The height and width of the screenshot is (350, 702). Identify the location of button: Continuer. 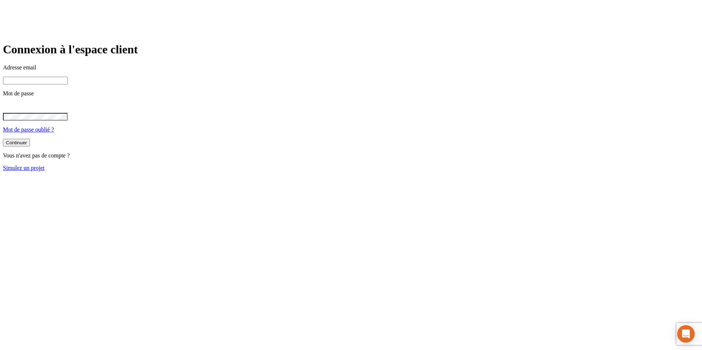
(16, 143).